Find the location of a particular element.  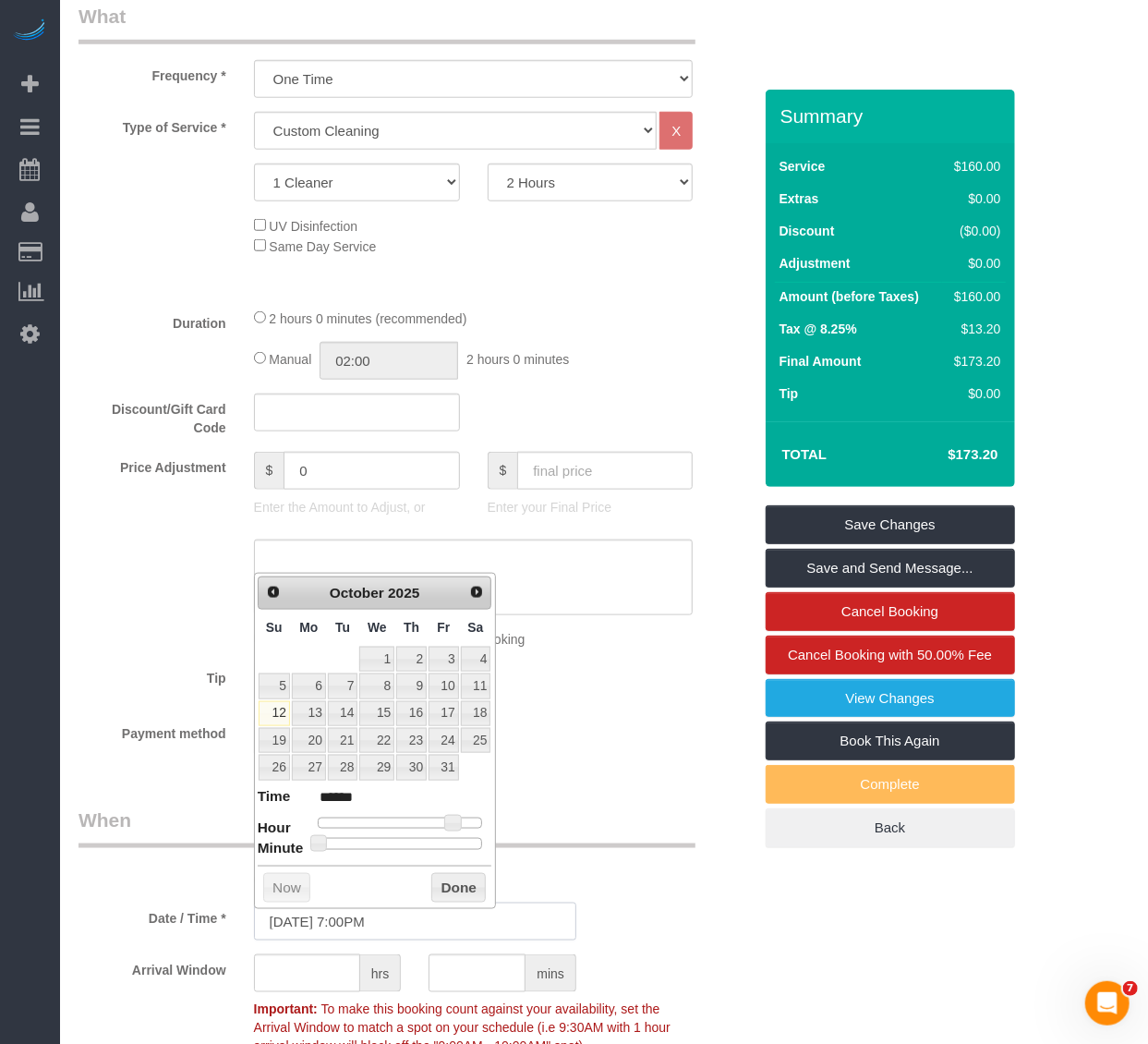

a: 18 is located at coordinates (476, 714).